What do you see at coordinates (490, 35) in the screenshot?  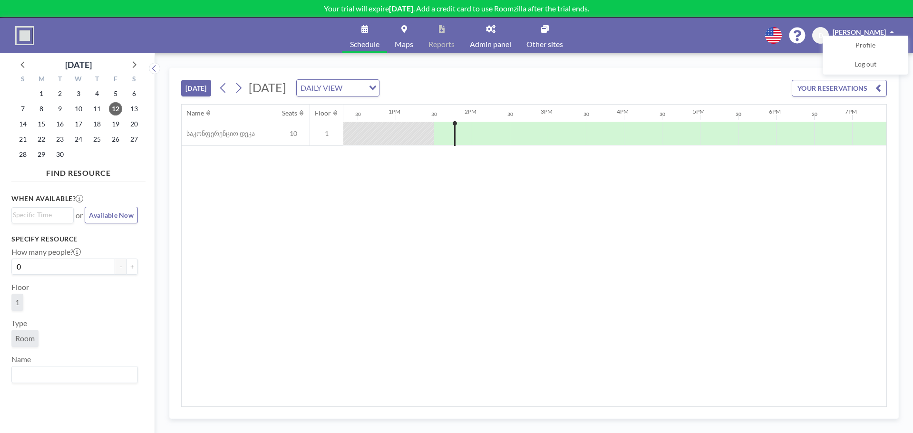 I see `a: Admin panel` at bounding box center [490, 35].